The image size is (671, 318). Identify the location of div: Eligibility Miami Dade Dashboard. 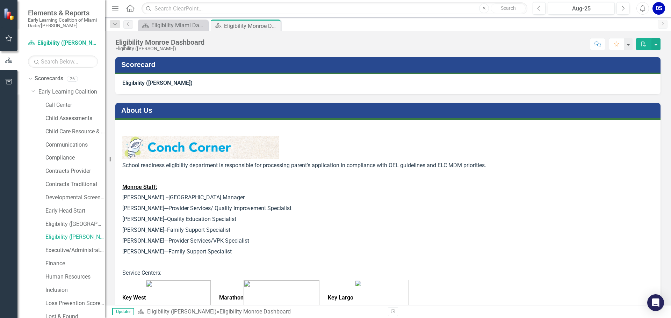
(178, 25).